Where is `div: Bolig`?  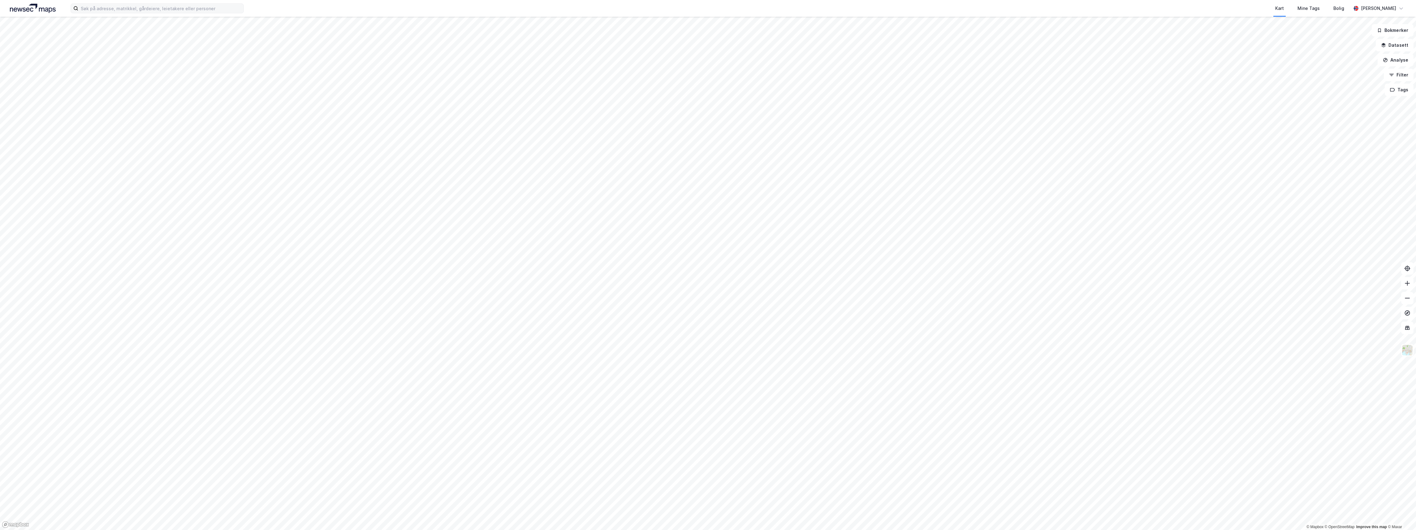 div: Bolig is located at coordinates (1338, 8).